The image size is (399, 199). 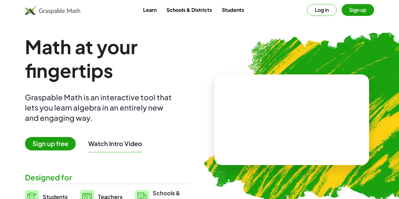 I want to click on button: Log in, so click(x=322, y=10).